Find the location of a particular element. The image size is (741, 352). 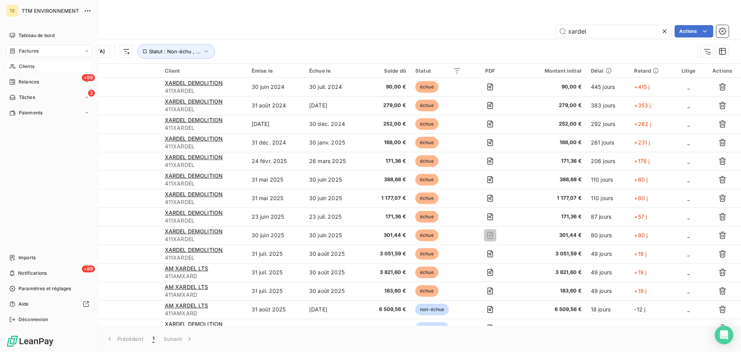

span: Statut : Non-échu , ... is located at coordinates (175, 51).